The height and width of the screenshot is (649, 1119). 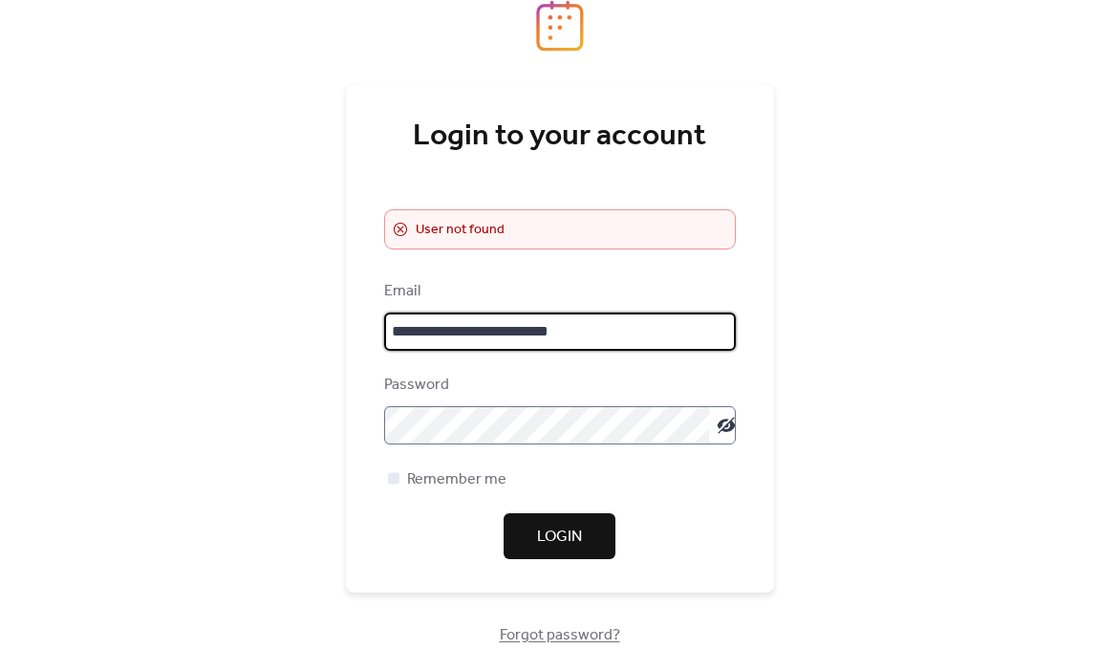 I want to click on span: Forgot password?, so click(x=560, y=635).